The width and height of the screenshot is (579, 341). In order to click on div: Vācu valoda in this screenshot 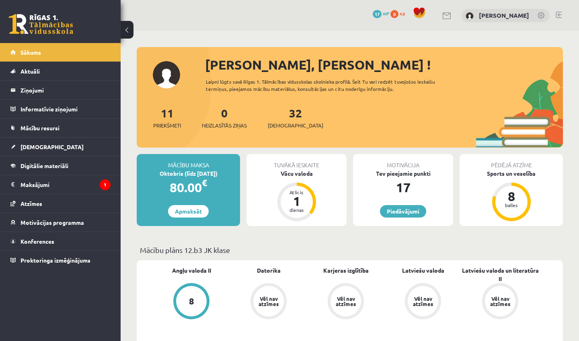, I will do `click(296, 173)`.